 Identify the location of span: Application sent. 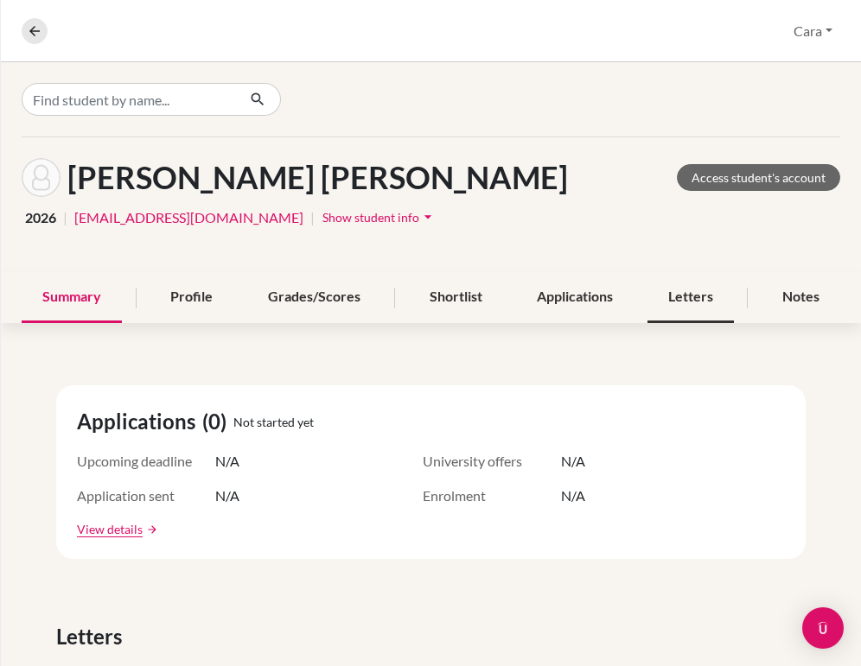
(146, 496).